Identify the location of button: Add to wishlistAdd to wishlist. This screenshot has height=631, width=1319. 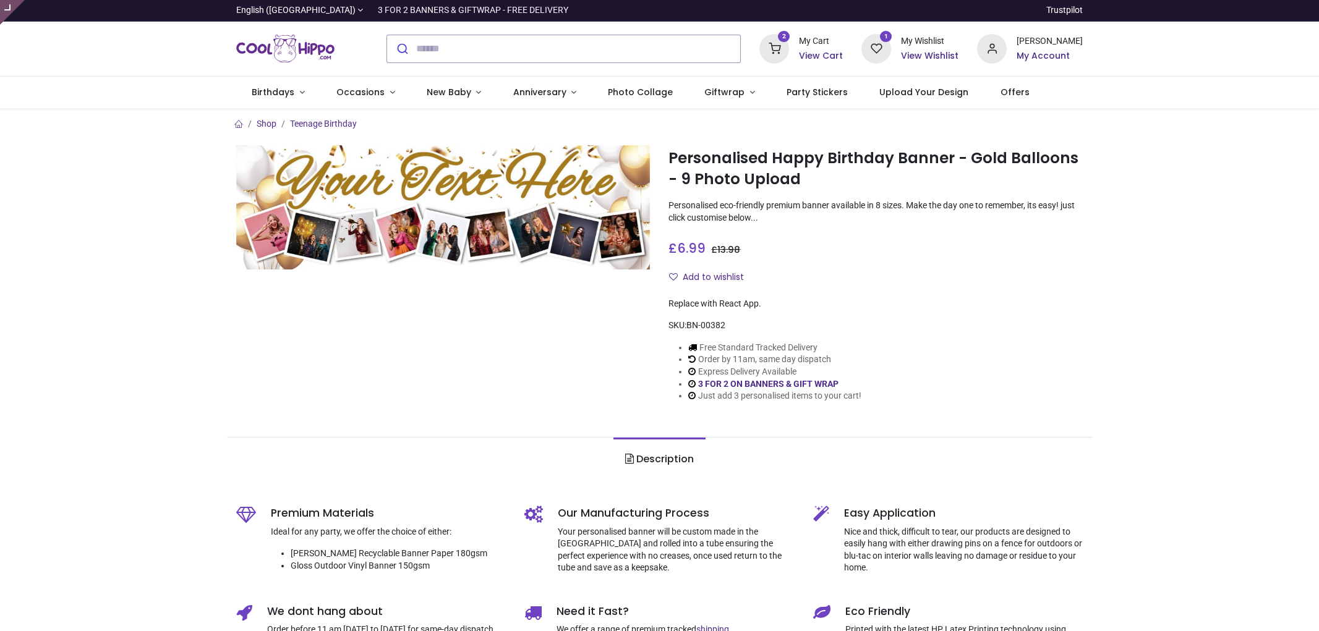
(711, 278).